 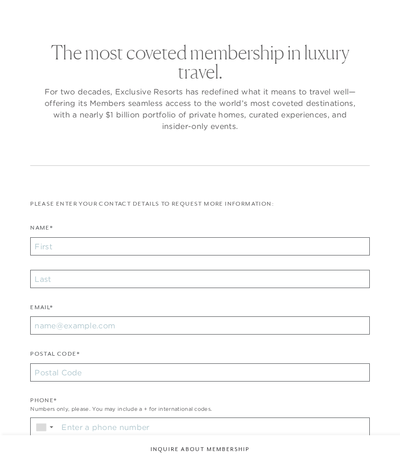 What do you see at coordinates (41, 230) in the screenshot?
I see `label: Name*` at bounding box center [41, 230].